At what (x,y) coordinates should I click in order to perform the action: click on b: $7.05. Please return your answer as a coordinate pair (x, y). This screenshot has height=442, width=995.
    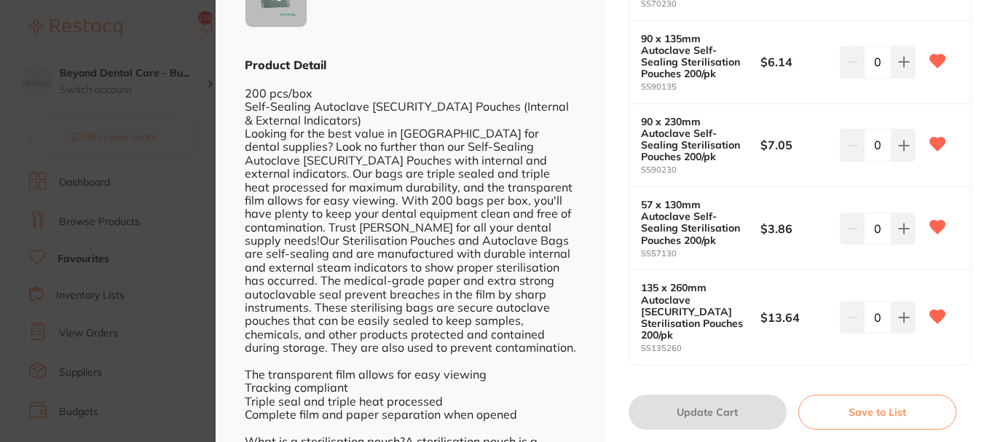
    Looking at the image, I should click on (796, 145).